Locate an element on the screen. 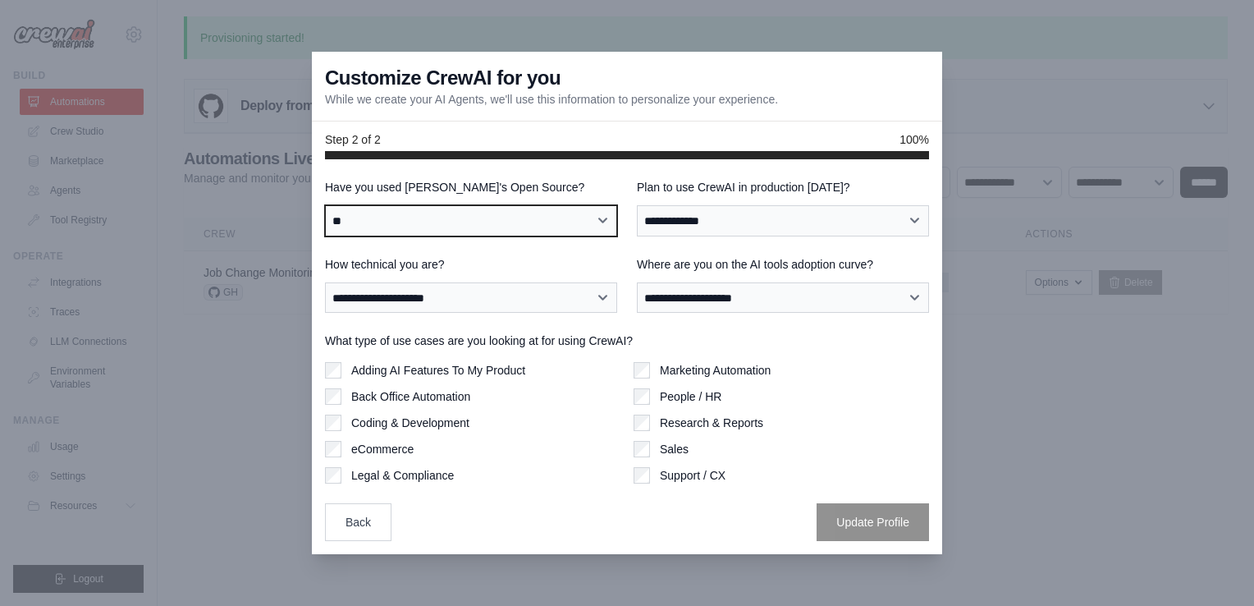 This screenshot has height=606, width=1254. label: Adding AI Features To My Product is located at coordinates (438, 370).